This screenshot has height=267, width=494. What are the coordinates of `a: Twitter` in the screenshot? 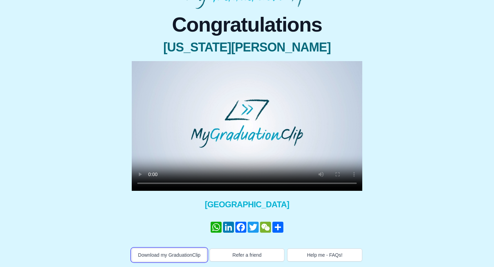 It's located at (253, 227).